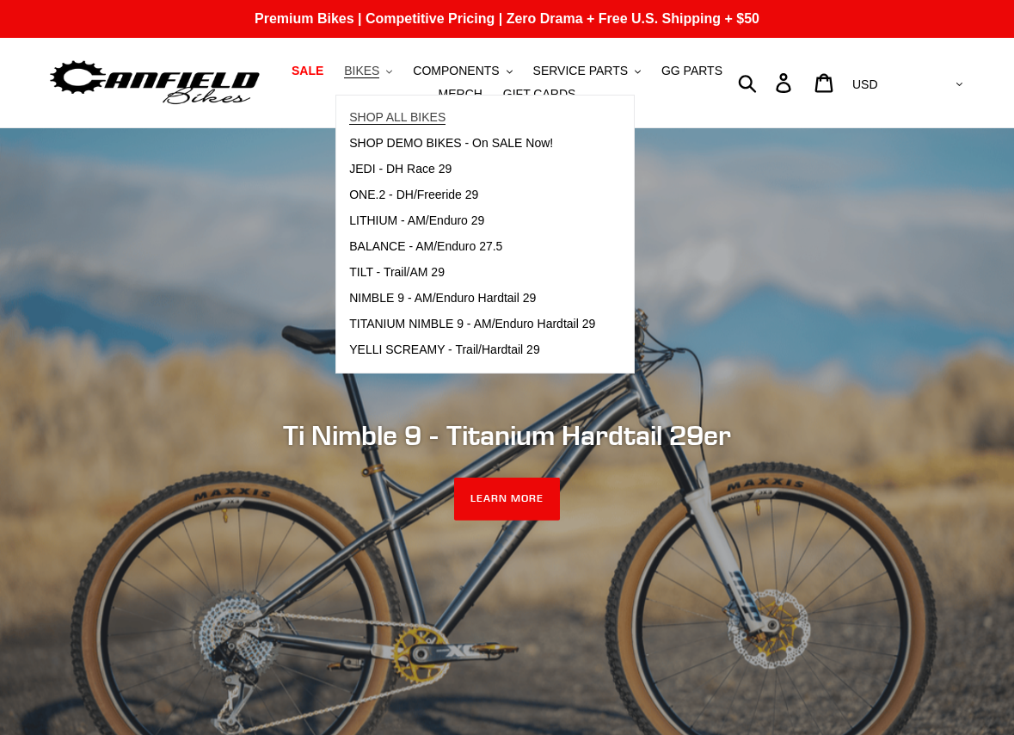 This screenshot has height=735, width=1014. What do you see at coordinates (445, 349) in the screenshot?
I see `span: YELLI SCREAMY - Trail/Hardtail 29` at bounding box center [445, 349].